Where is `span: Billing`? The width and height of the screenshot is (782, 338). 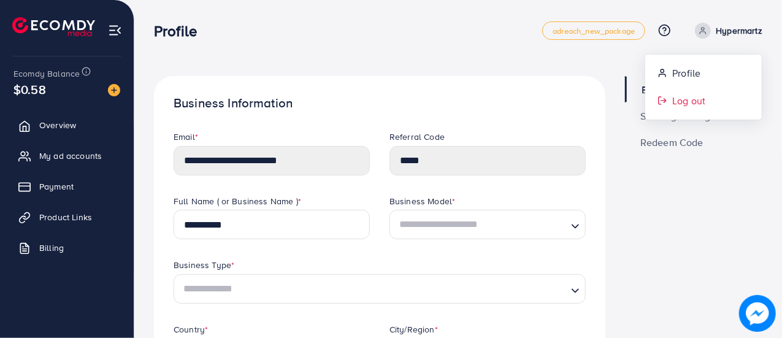 span: Billing is located at coordinates (51, 248).